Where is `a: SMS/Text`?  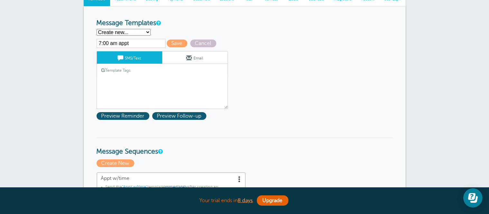 a: SMS/Text is located at coordinates (129, 58).